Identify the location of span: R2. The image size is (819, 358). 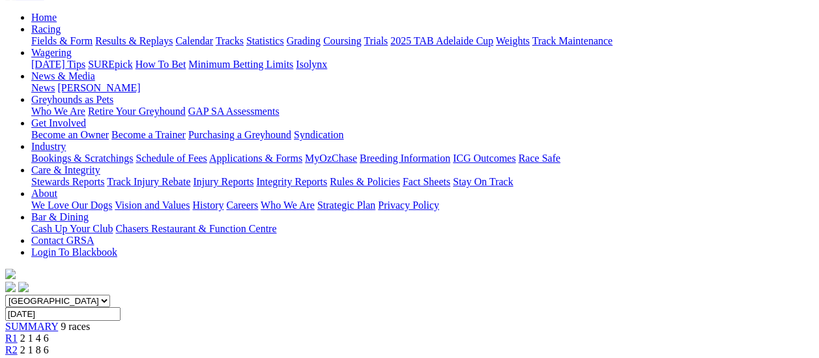
(11, 349).